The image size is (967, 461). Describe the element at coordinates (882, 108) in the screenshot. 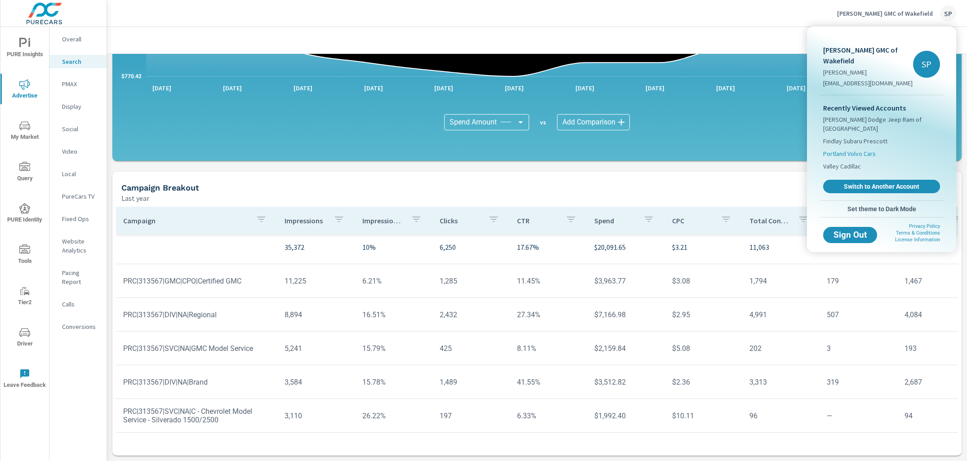

I see `p: Recently Viewed Accounts` at that location.